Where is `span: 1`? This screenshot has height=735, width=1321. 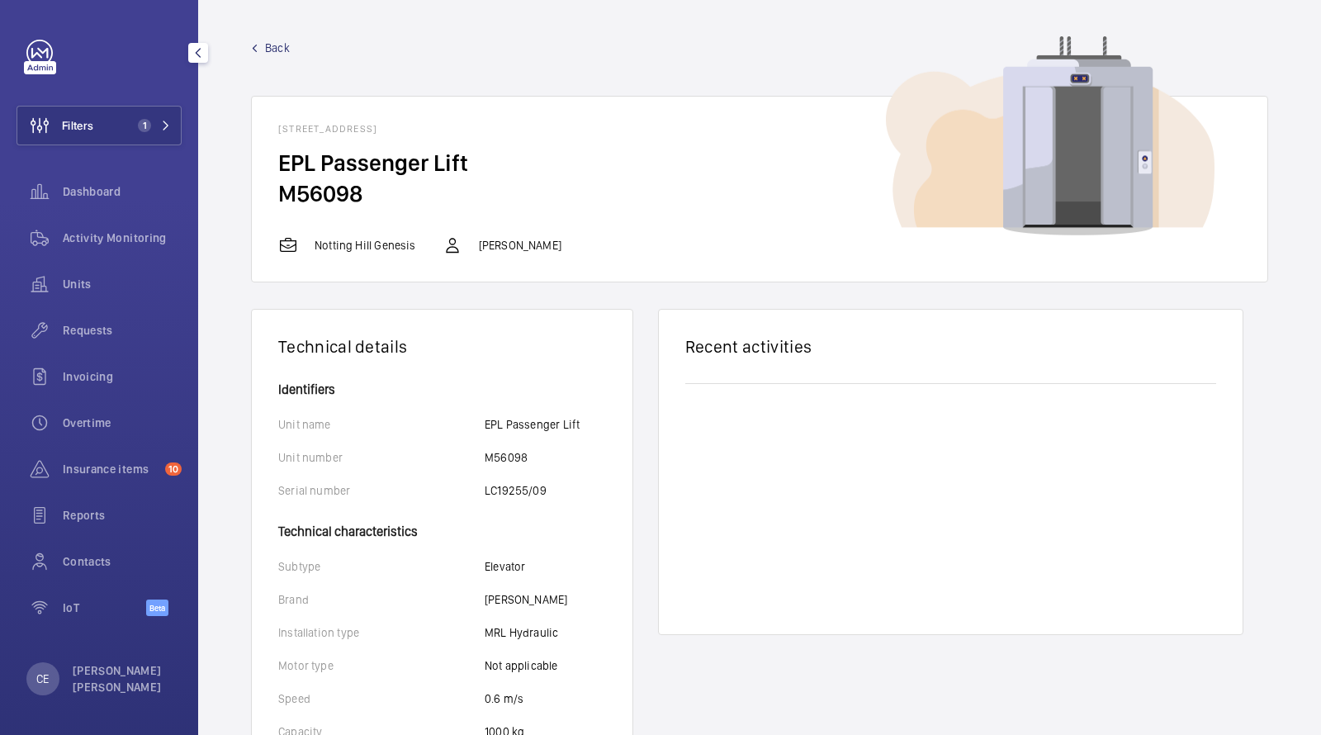 span: 1 is located at coordinates (145, 126).